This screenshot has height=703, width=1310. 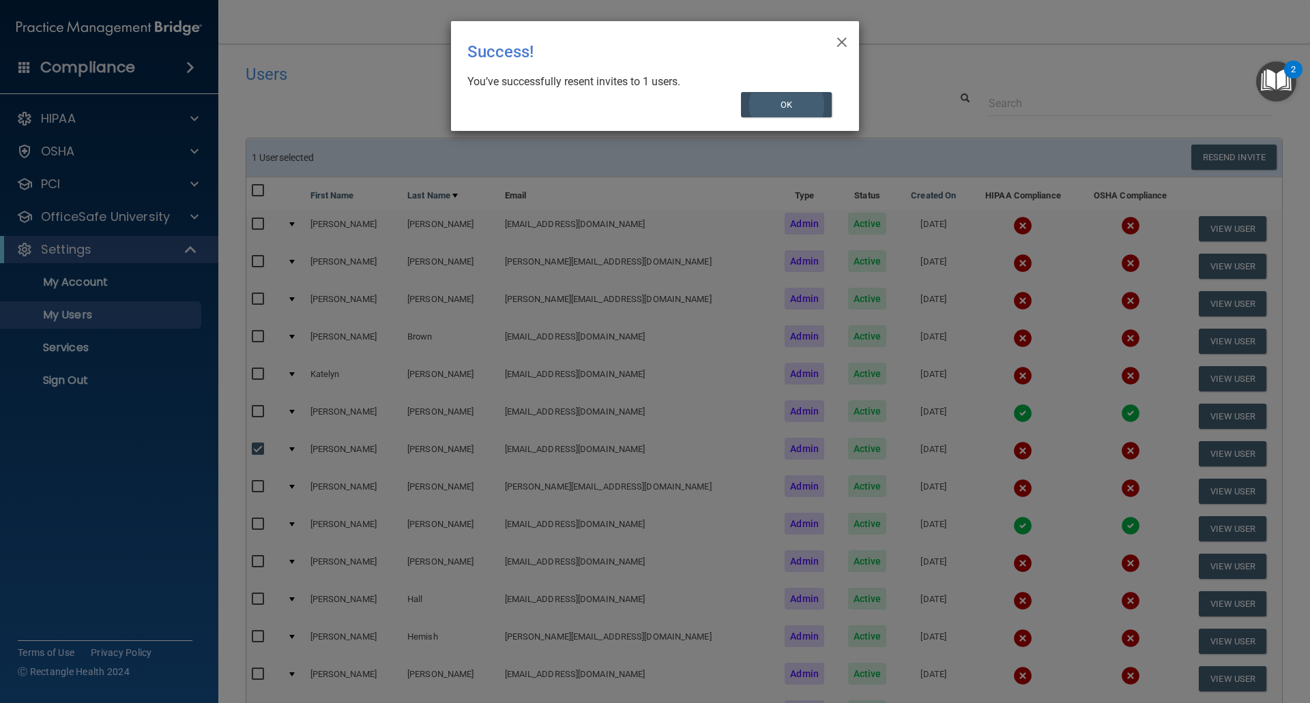 I want to click on div: 2, so click(x=1293, y=78).